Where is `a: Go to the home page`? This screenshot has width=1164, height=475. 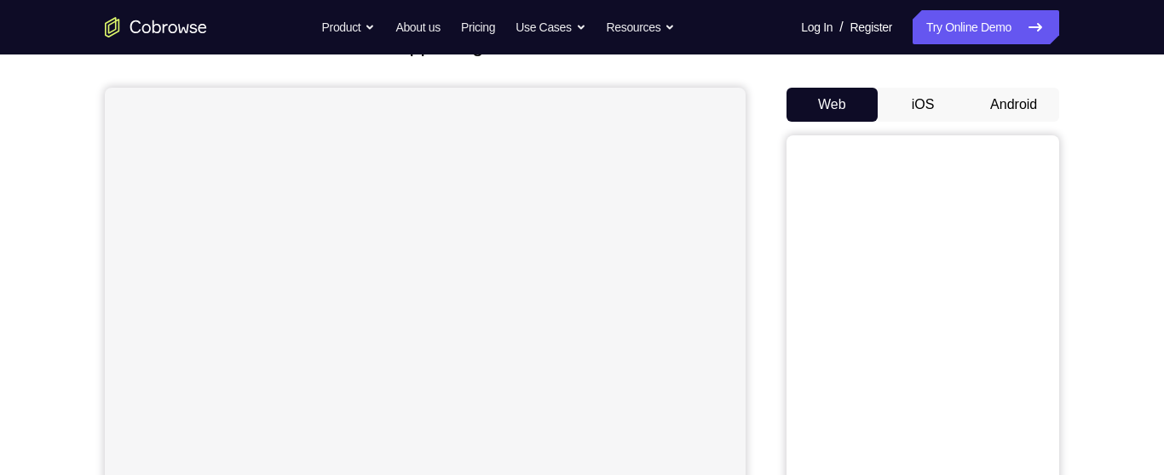
a: Go to the home page is located at coordinates (156, 27).